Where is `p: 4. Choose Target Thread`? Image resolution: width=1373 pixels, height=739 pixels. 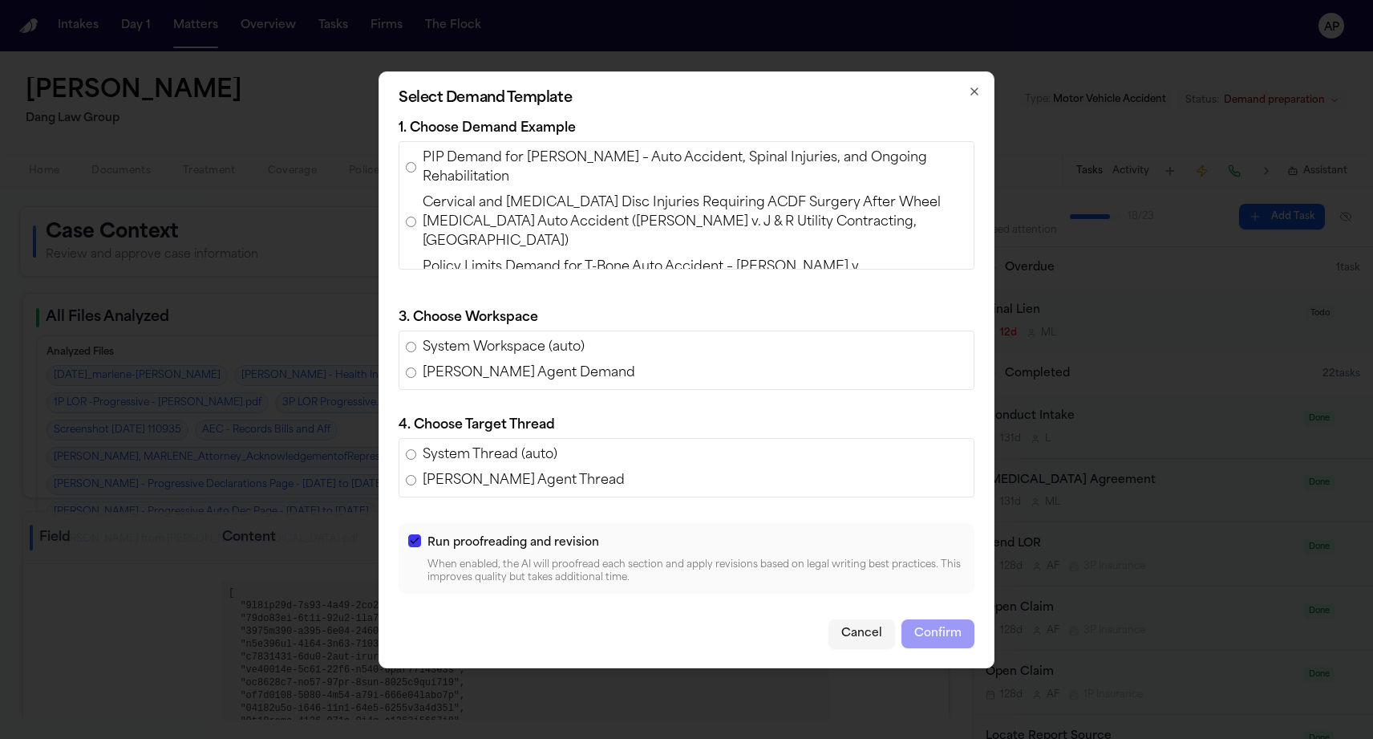 p: 4. Choose Target Thread is located at coordinates (687, 425).